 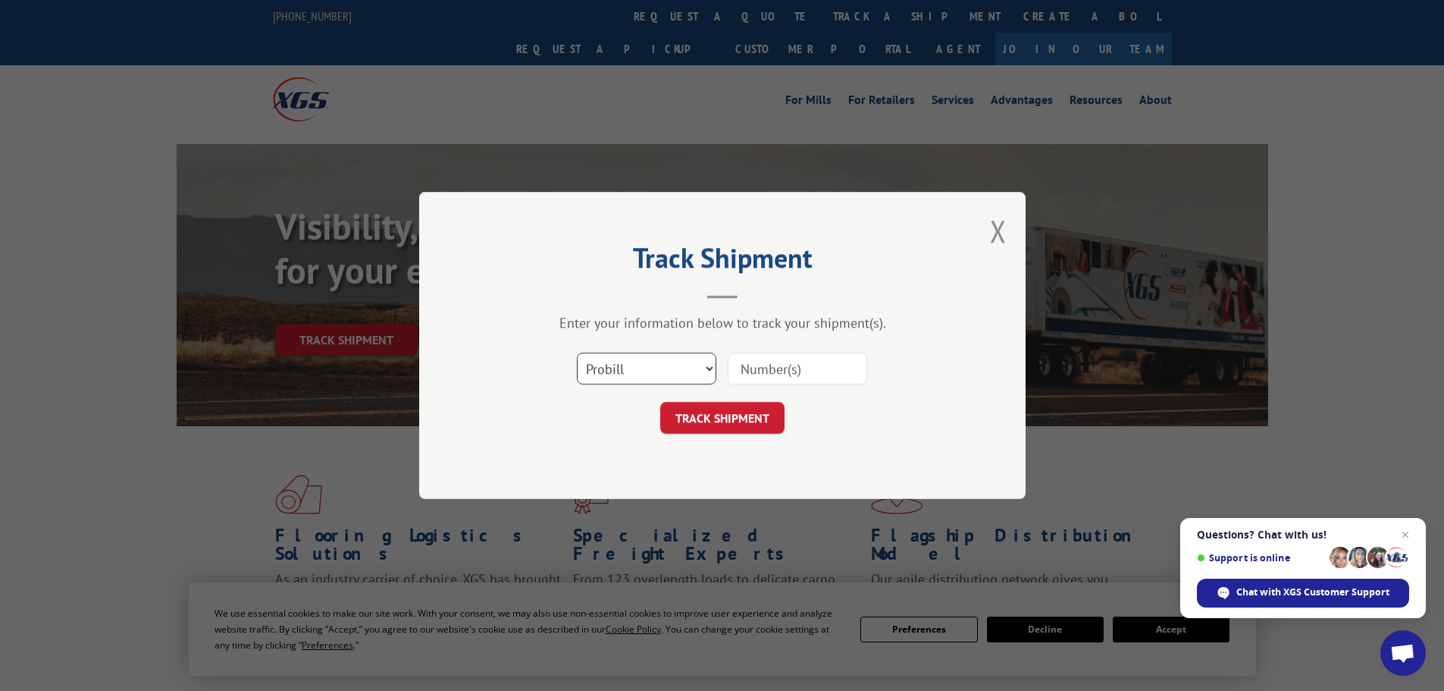 I want to click on span: Chat with XGS Customer Support, so click(x=1313, y=592).